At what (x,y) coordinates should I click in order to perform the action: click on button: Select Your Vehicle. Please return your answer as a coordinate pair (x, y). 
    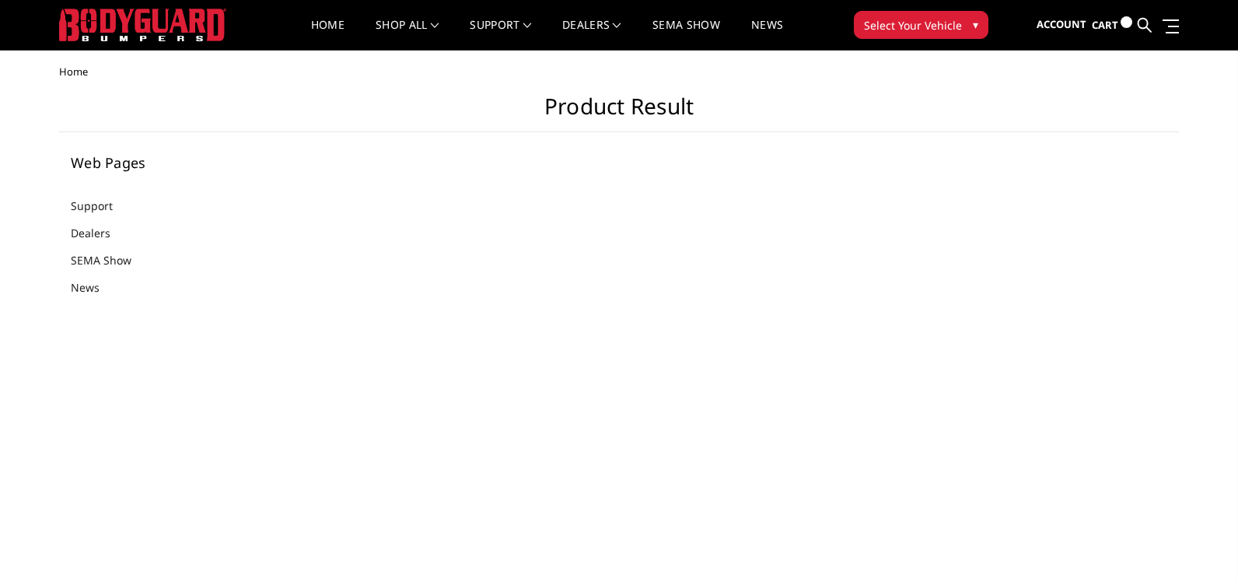
    Looking at the image, I should click on (921, 25).